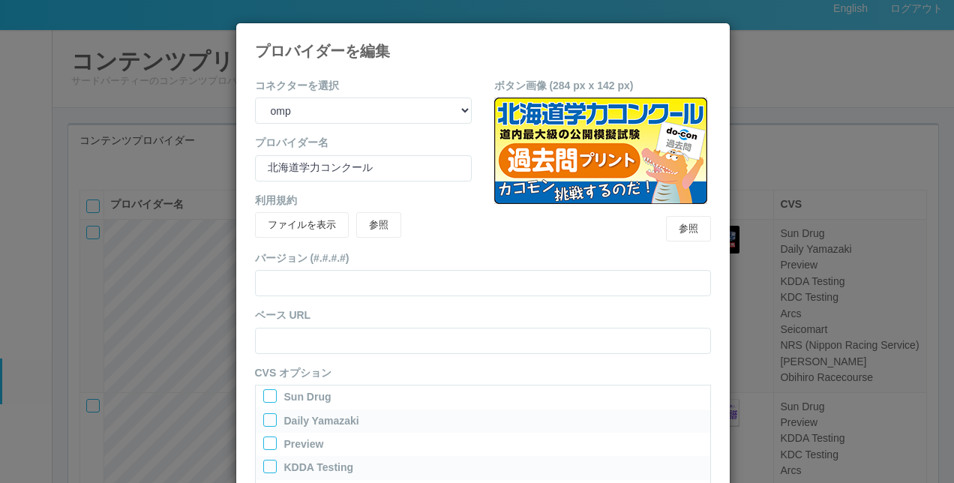 The width and height of the screenshot is (954, 483). I want to click on label: ボタン画像 (284 px x 142 px), so click(564, 85).